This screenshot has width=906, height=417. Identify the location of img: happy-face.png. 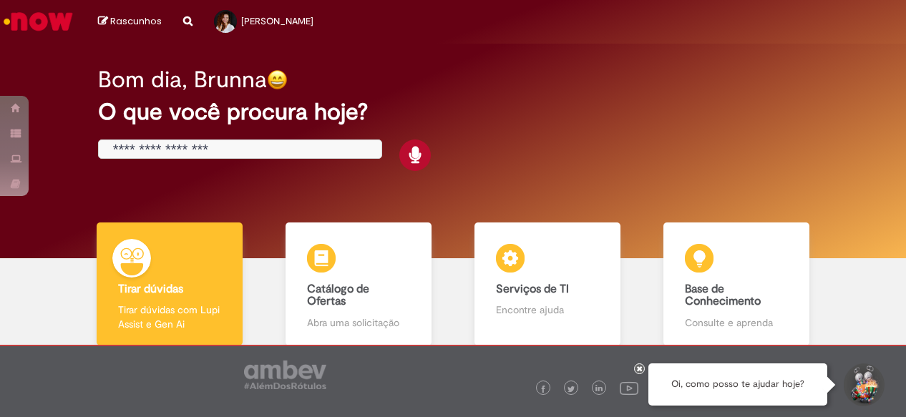
(277, 79).